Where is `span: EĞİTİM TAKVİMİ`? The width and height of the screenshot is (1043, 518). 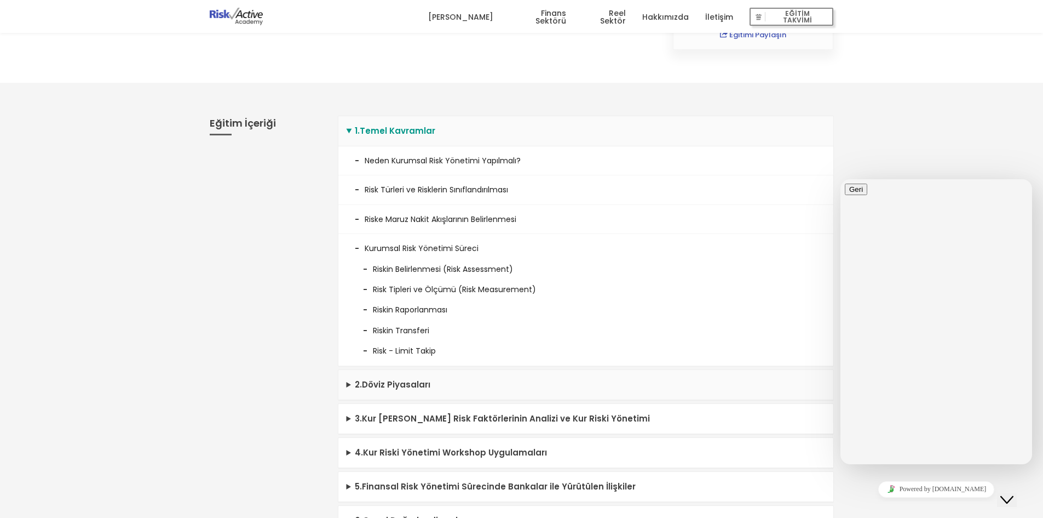
span: EĞİTİM TAKVİMİ is located at coordinates (798, 17).